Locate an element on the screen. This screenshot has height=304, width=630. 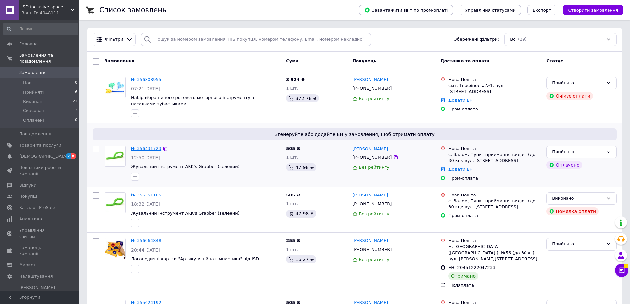
span: Статус is located at coordinates (554, 60).